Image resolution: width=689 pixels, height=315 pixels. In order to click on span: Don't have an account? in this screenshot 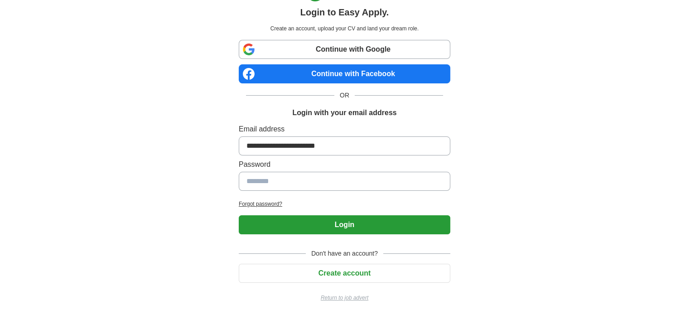, I will do `click(344, 253)`.